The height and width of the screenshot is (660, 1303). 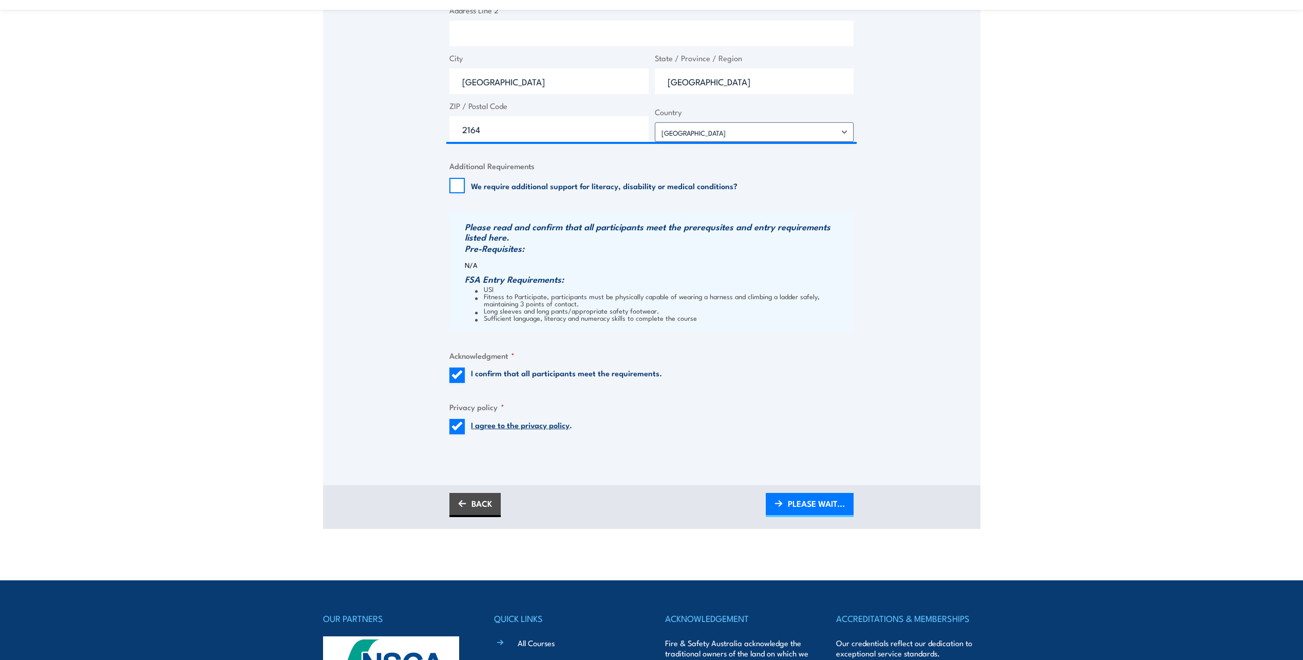 What do you see at coordinates (663, 310) in the screenshot?
I see `li: Long sleeves and long pants/appropriate safety footwear.` at bounding box center [663, 310].